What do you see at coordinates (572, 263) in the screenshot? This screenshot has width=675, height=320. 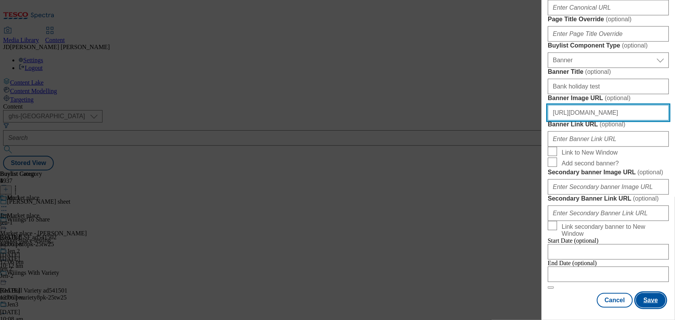 I see `span: End Date (optional)` at bounding box center [572, 263].